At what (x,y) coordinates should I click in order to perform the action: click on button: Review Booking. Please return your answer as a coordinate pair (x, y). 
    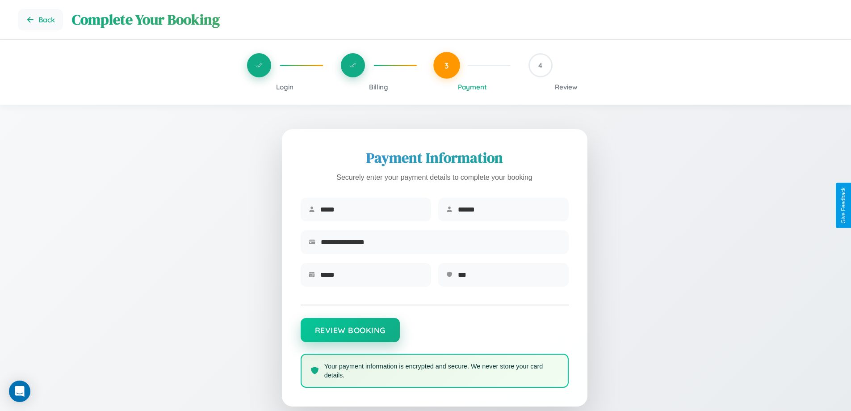
    Looking at the image, I should click on (350, 330).